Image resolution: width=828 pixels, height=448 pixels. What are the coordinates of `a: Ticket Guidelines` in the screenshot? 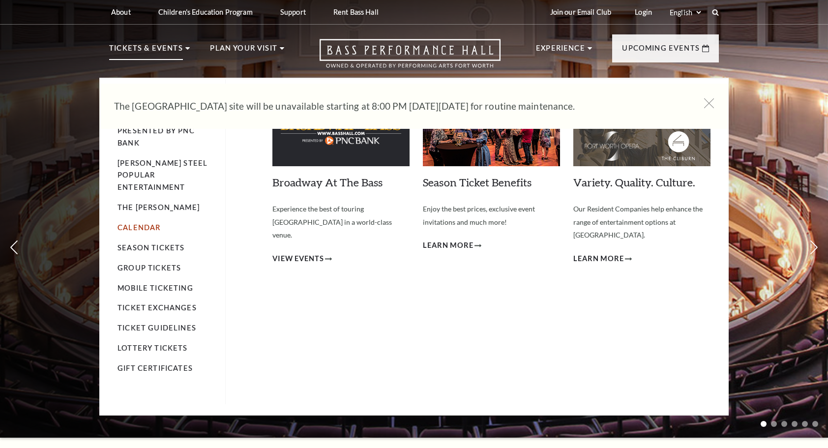 It's located at (157, 327).